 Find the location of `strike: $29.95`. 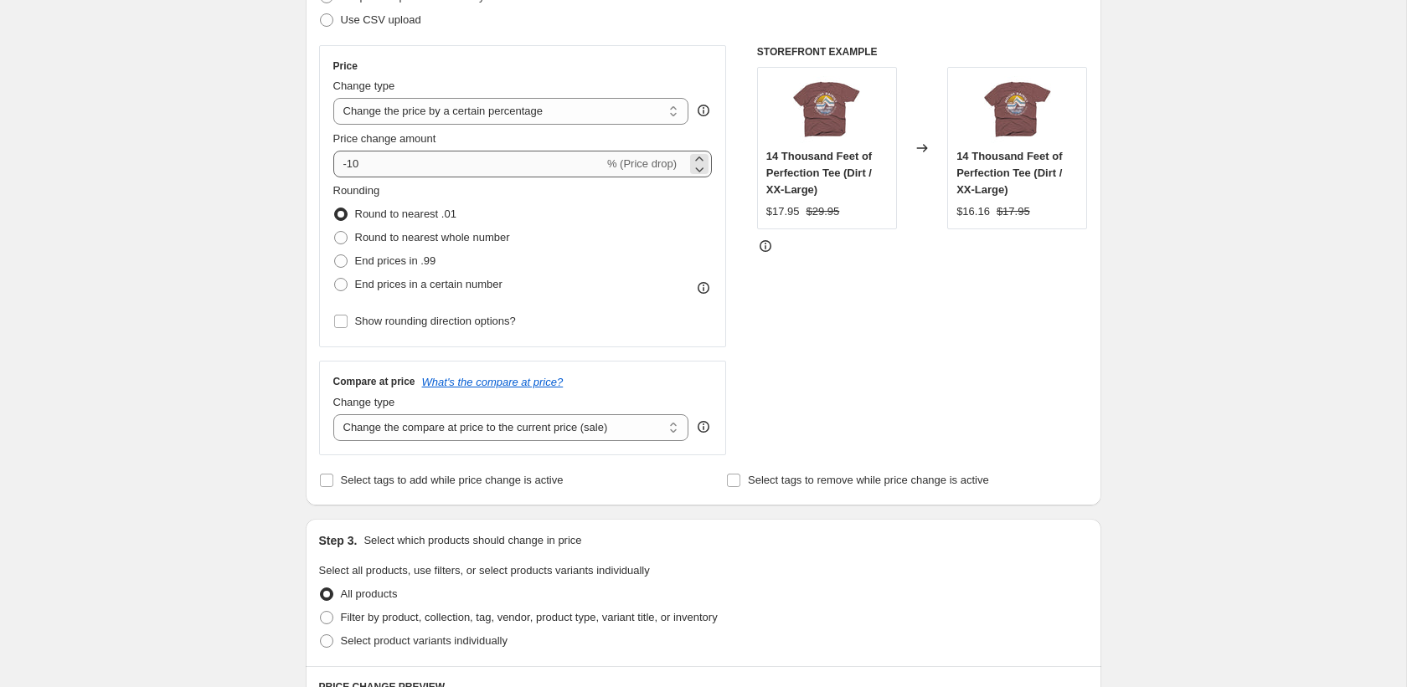

strike: $29.95 is located at coordinates (823, 212).